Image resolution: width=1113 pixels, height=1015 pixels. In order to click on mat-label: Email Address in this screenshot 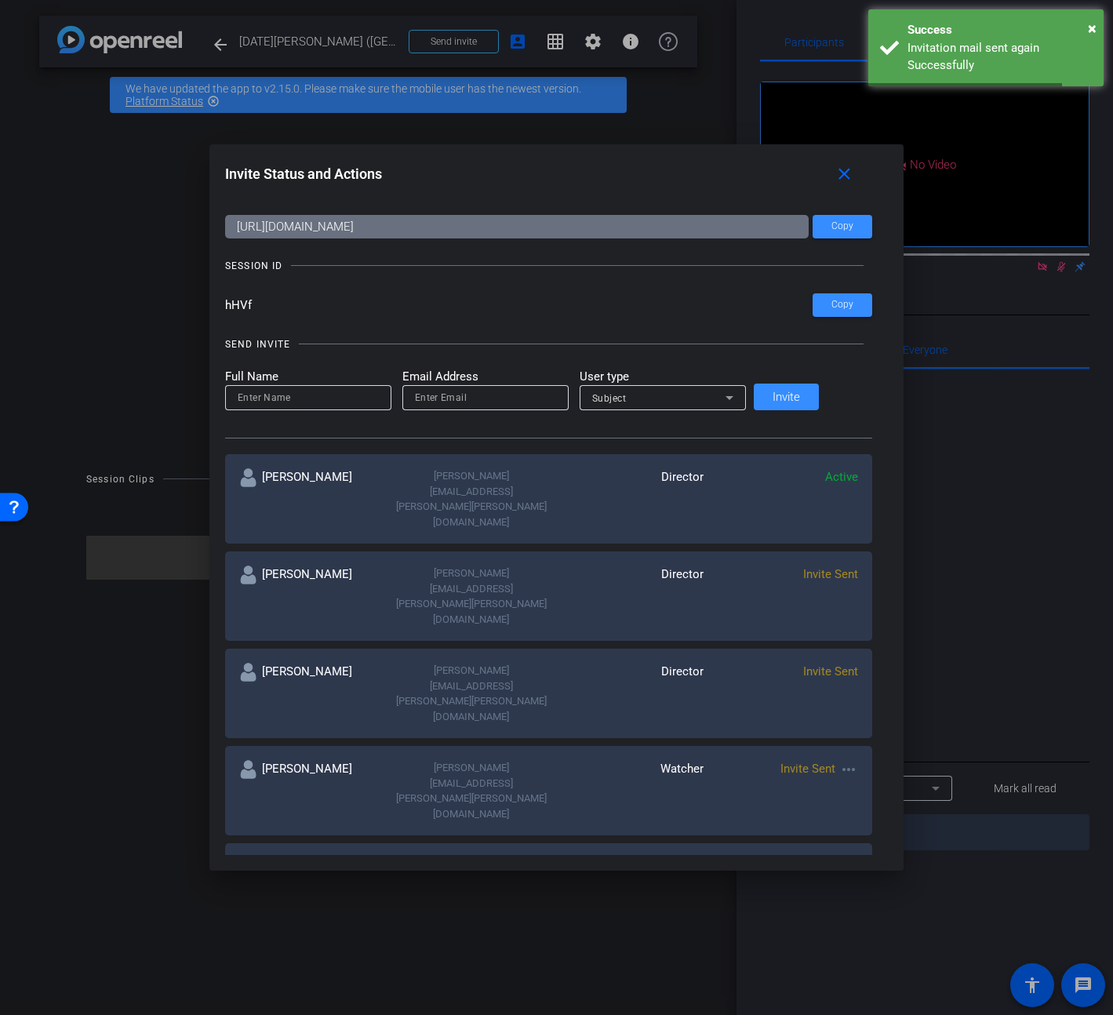, I will do `click(486, 377)`.